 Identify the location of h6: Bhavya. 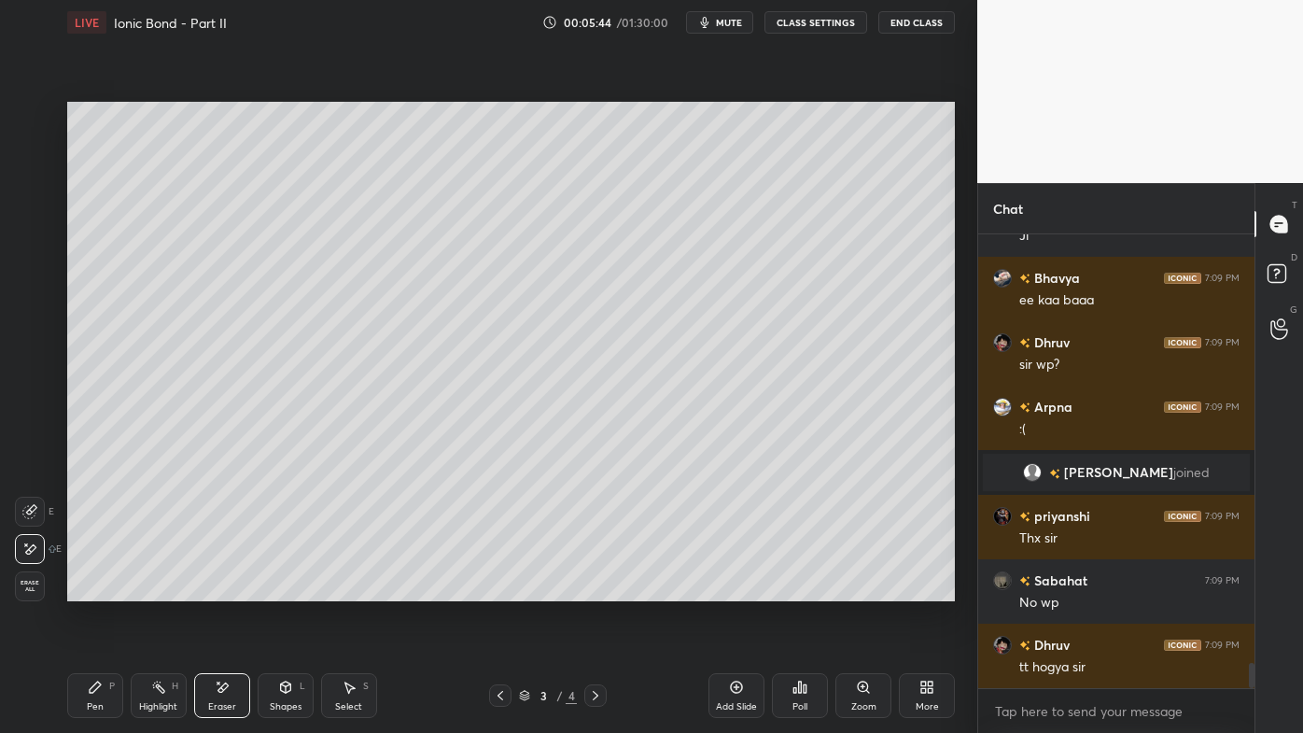
(1055, 277).